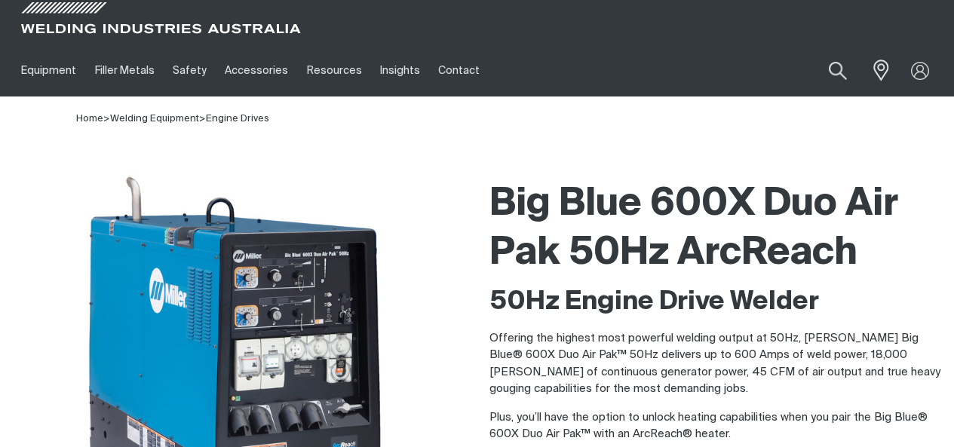  I want to click on a: Safety, so click(189, 70).